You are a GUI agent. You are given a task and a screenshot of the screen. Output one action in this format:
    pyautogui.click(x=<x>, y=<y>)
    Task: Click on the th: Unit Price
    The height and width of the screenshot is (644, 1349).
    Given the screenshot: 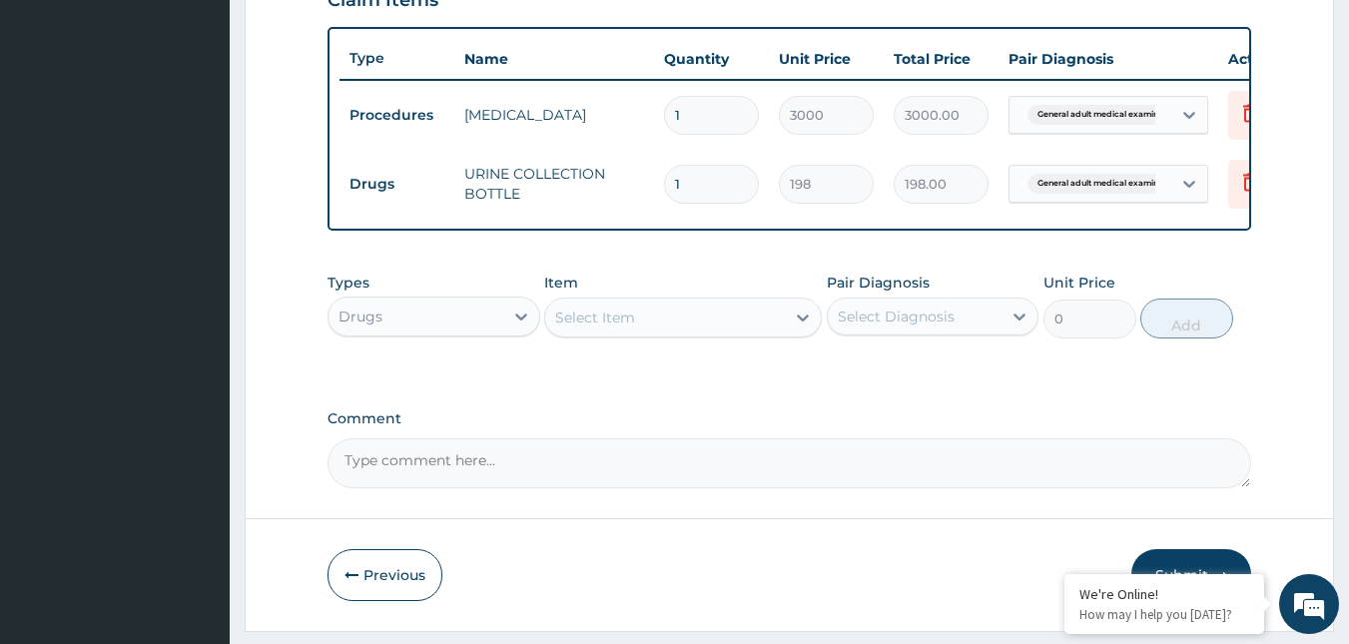 What is the action you would take?
    pyautogui.click(x=825, y=59)
    